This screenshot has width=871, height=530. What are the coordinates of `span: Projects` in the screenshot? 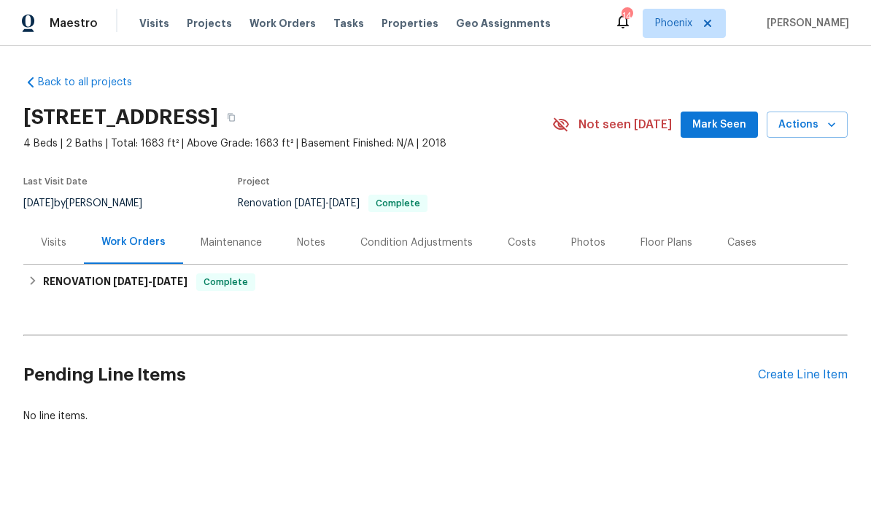 It's located at (209, 23).